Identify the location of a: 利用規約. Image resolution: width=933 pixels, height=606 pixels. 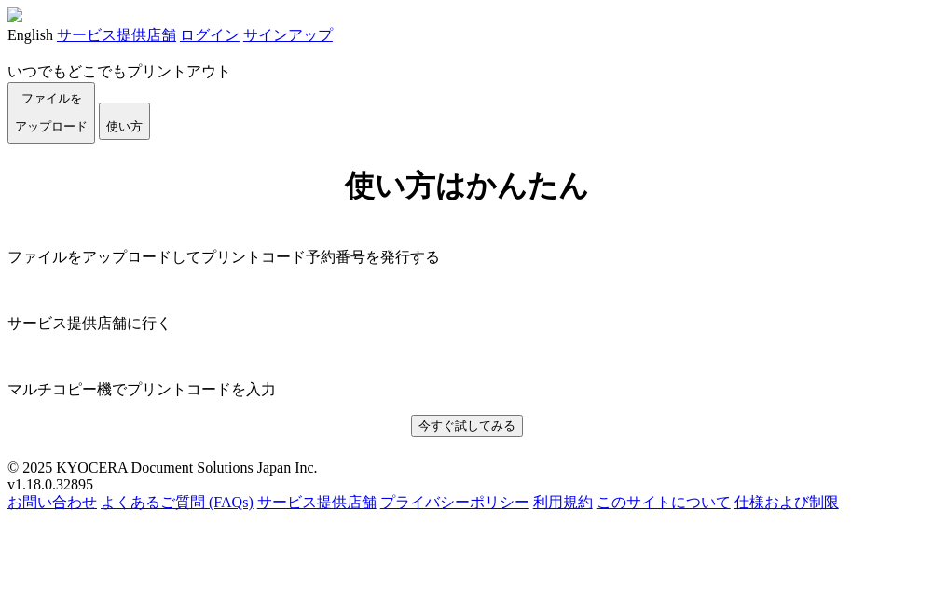
(563, 501).